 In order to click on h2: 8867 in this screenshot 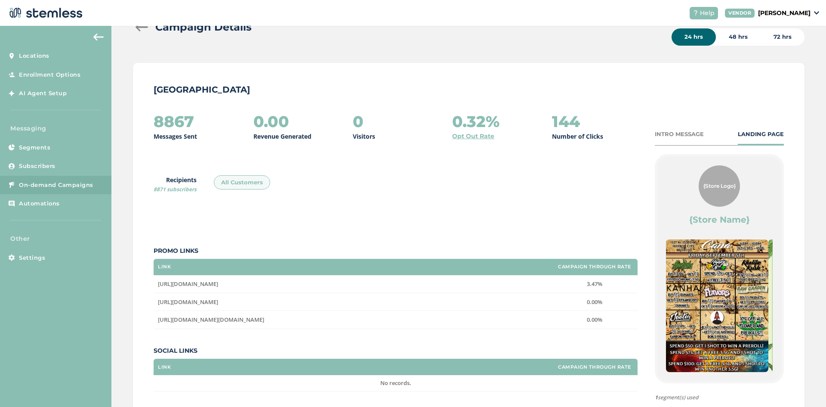, I will do `click(174, 121)`.